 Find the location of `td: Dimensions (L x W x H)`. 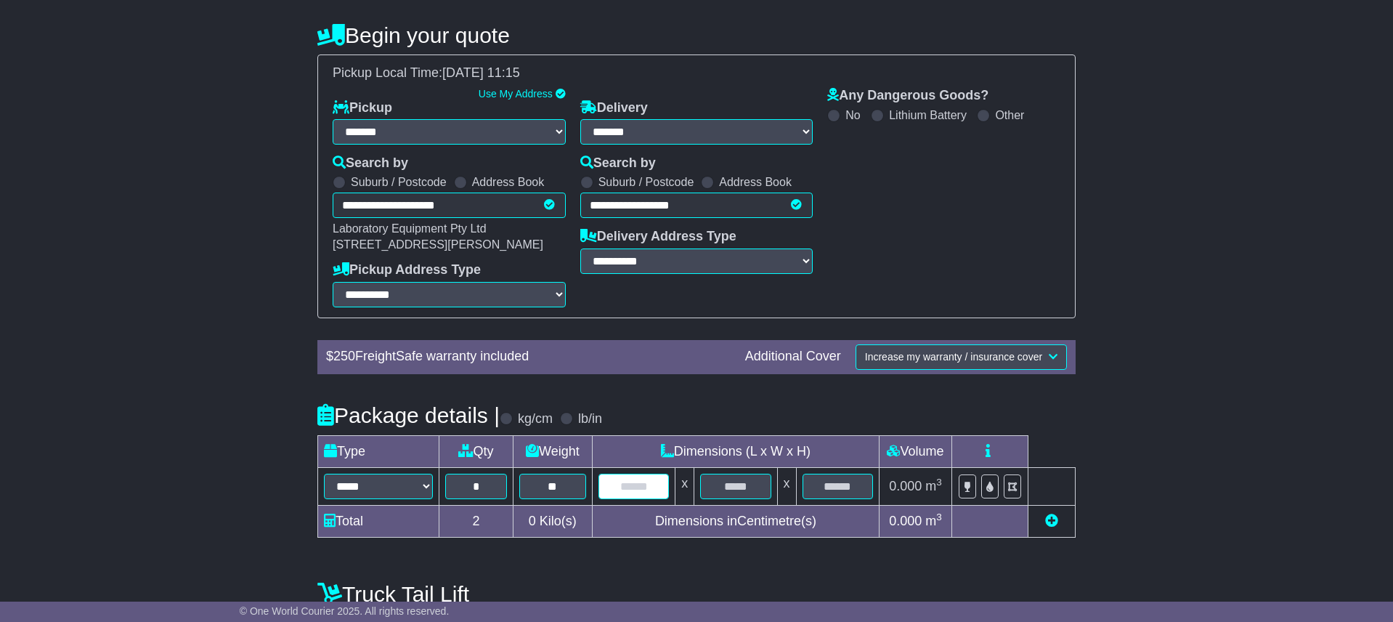

td: Dimensions (L x W x H) is located at coordinates (735, 451).